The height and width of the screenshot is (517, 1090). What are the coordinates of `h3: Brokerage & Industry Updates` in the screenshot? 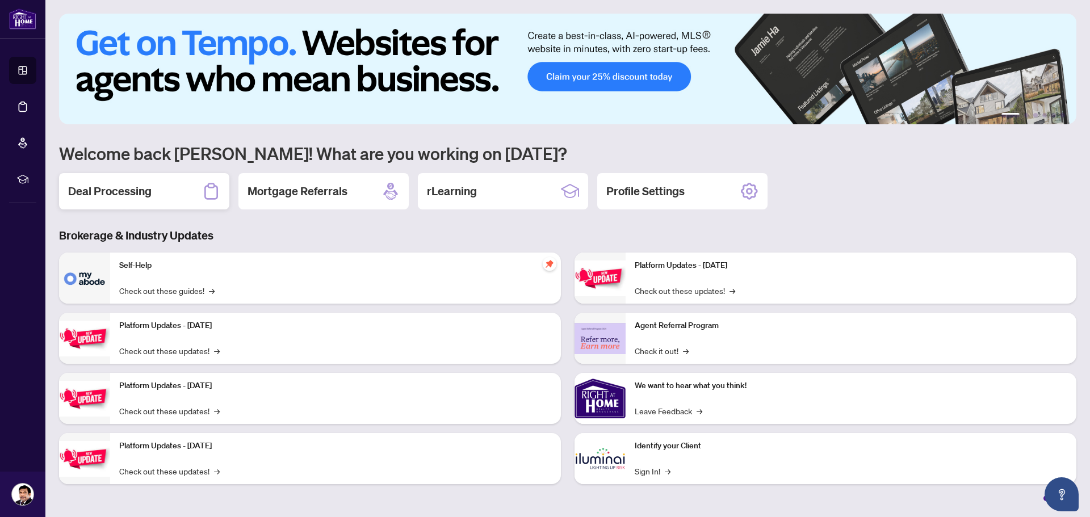 It's located at (568, 236).